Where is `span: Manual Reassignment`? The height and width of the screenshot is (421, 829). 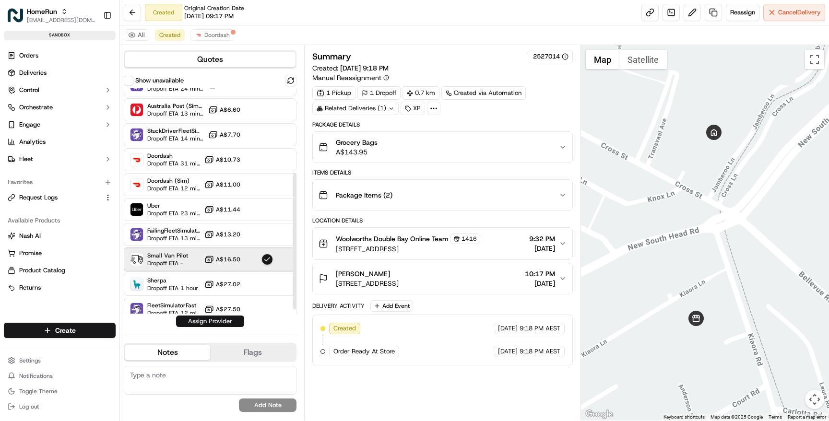 span: Manual Reassignment is located at coordinates (347, 78).